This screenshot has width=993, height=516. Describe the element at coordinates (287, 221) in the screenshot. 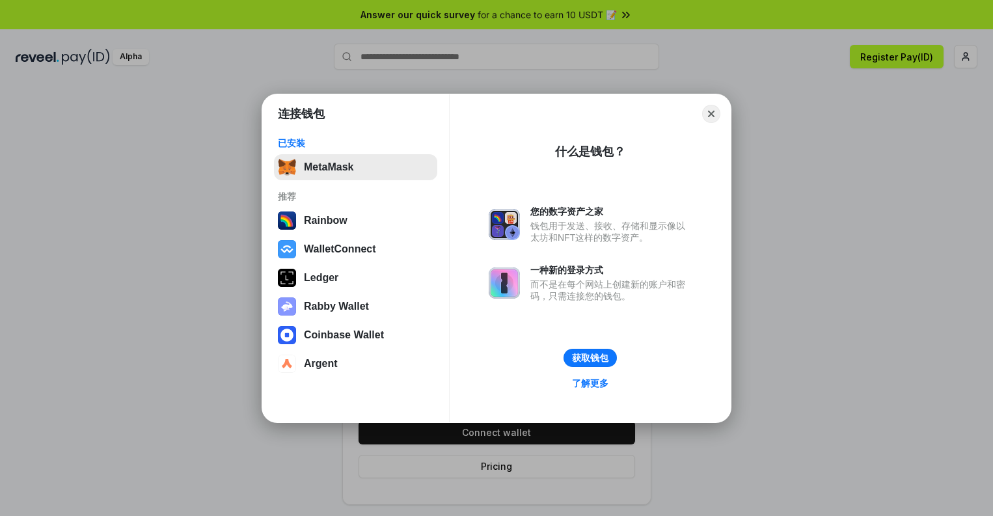

I see `img: svg+xml,%3Csvg%20width%3D%22120%22%20height%3D%22120%22%20viewBox%3D%220%200%20120%20120%22%20fil...` at that location.